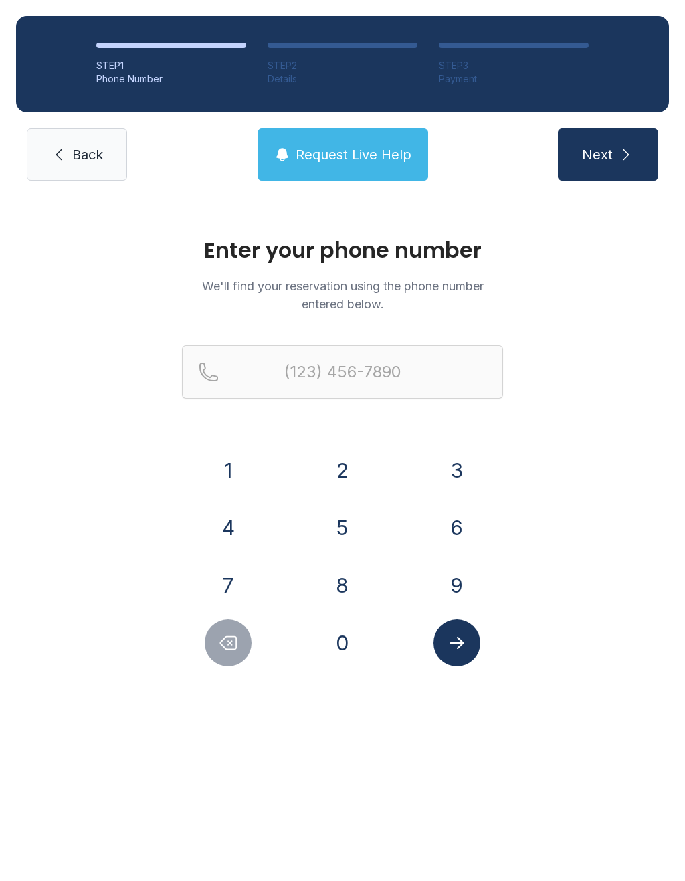  I want to click on button: 2, so click(342, 470).